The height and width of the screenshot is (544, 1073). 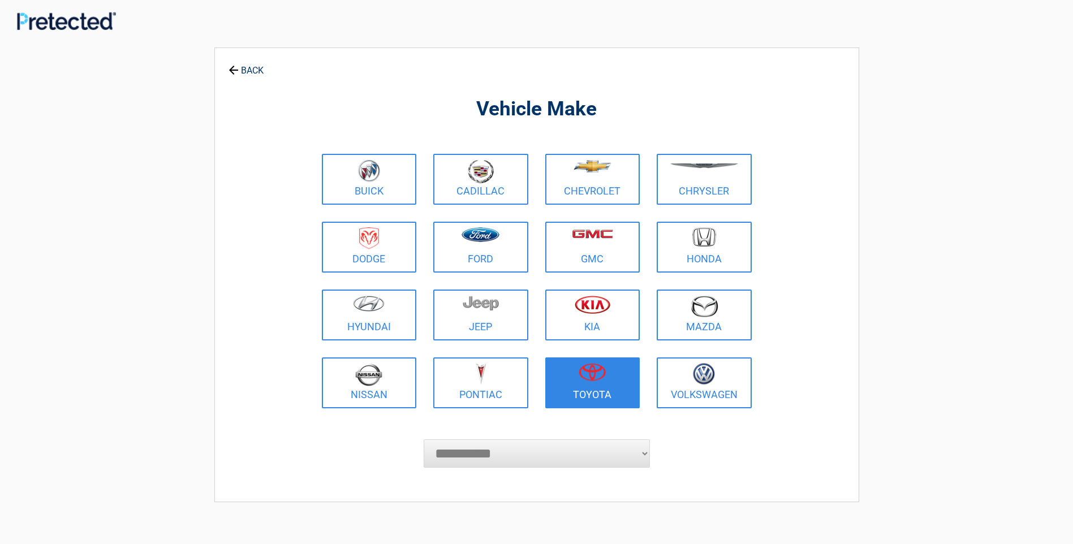 I want to click on img: chevrolet, so click(x=592, y=166).